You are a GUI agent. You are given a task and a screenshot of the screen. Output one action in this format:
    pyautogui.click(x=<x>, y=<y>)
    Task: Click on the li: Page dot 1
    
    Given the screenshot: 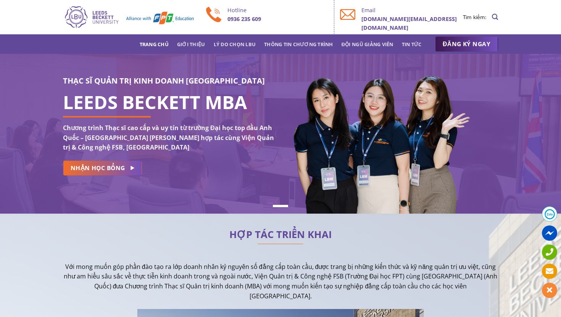 What is the action you would take?
    pyautogui.click(x=280, y=206)
    